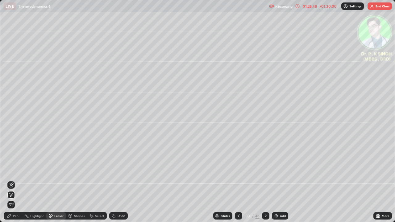 This screenshot has height=222, width=395. What do you see at coordinates (16, 216) in the screenshot?
I see `div: Pen` at bounding box center [16, 216].